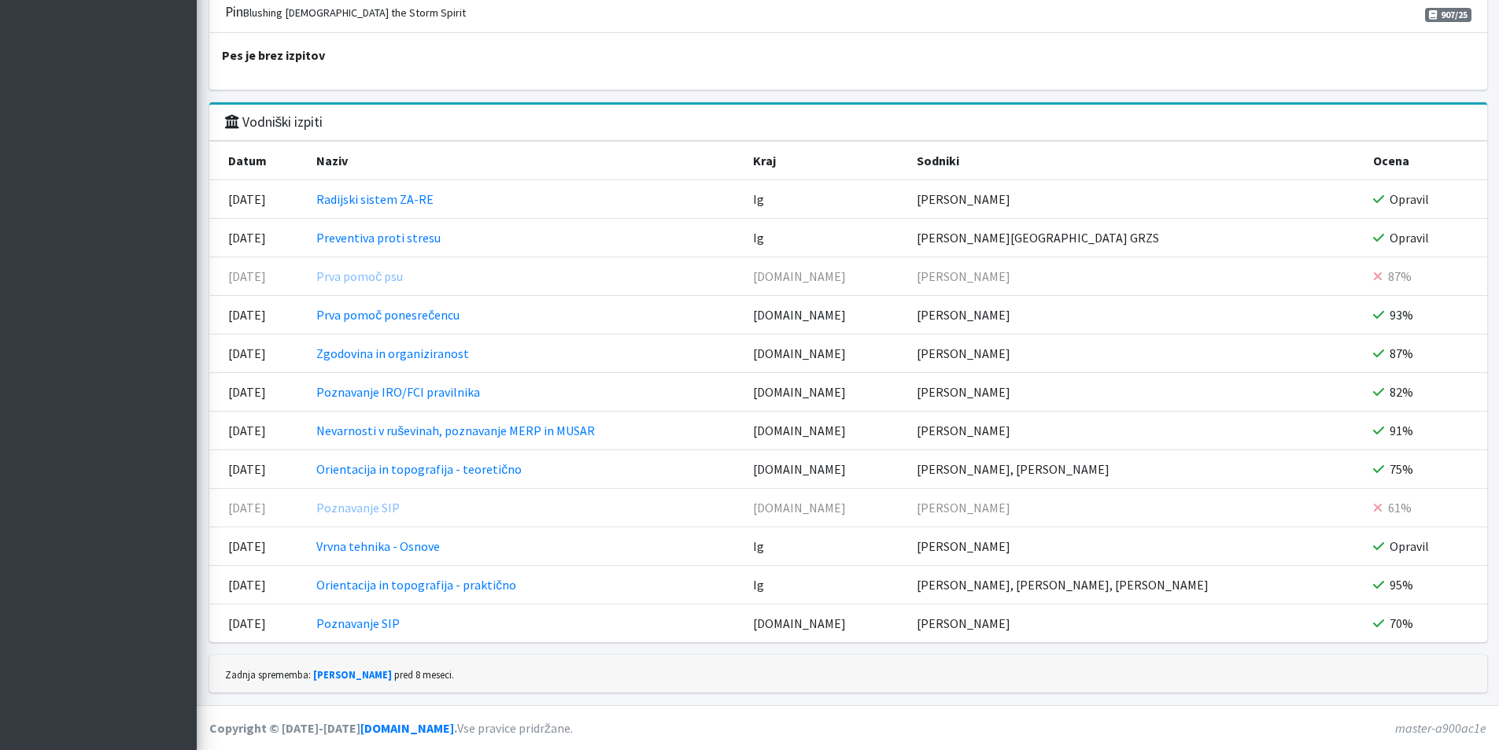 Image resolution: width=1499 pixels, height=750 pixels. Describe the element at coordinates (1402, 392) in the screenshot. I see `span: 82%` at that location.